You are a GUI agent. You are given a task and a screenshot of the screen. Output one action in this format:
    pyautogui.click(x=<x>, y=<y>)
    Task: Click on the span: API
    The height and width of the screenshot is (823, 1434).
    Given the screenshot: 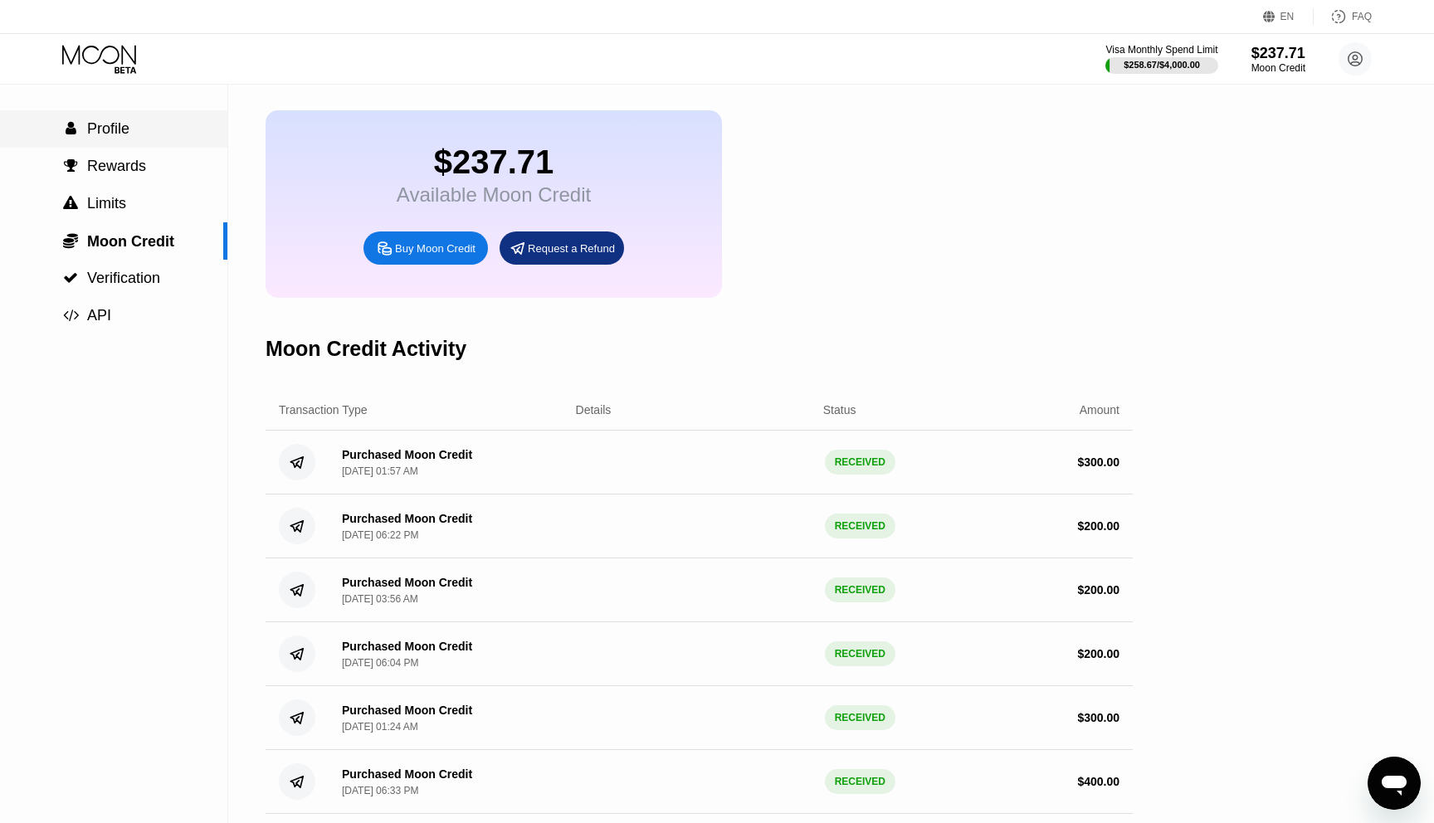 What is the action you would take?
    pyautogui.click(x=99, y=315)
    